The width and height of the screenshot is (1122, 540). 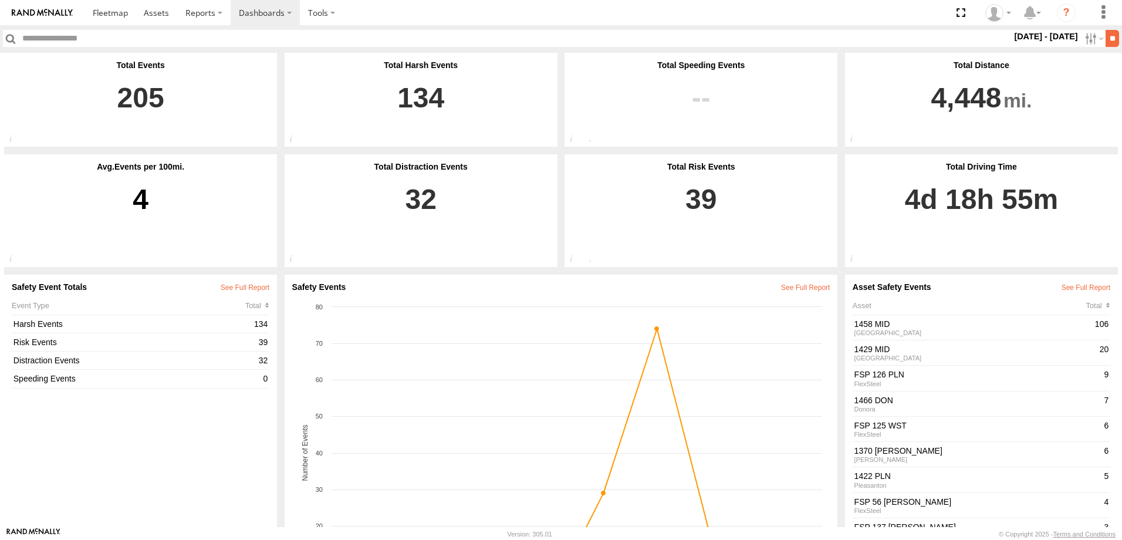 What do you see at coordinates (999, 13) in the screenshot?
I see `div: Derrick Ball` at bounding box center [999, 13].